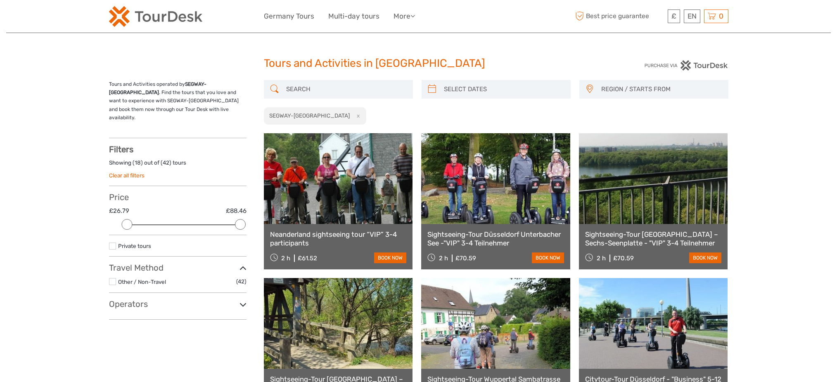 The image size is (837, 382). Describe the element at coordinates (686, 65) in the screenshot. I see `img: PurchaseViaTourDesk.png` at that location.